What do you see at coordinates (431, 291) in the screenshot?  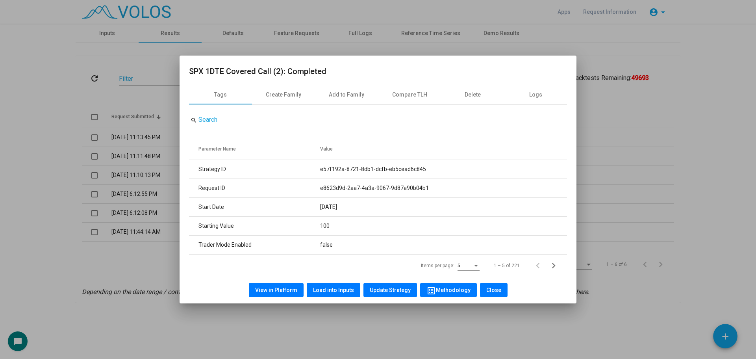 I see `mat-icon: list_alt` at bounding box center [431, 291].